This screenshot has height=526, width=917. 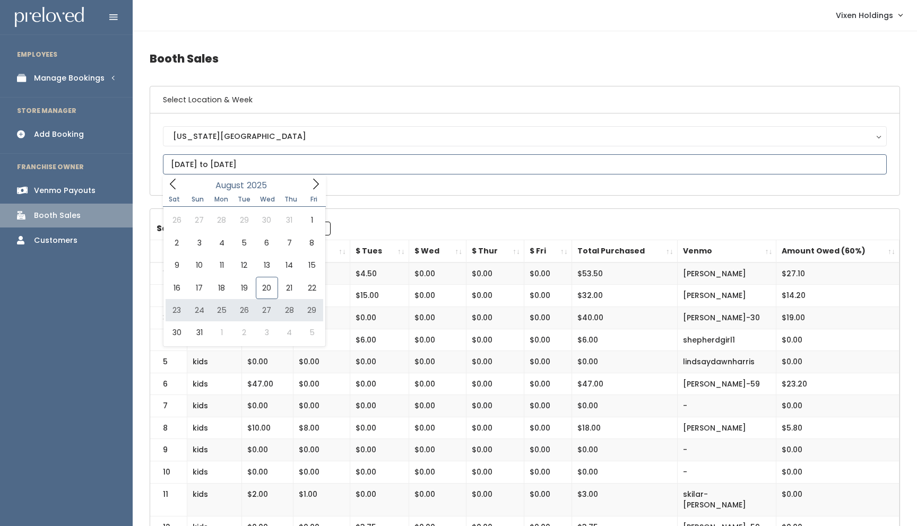 I want to click on span: Wed, so click(x=267, y=199).